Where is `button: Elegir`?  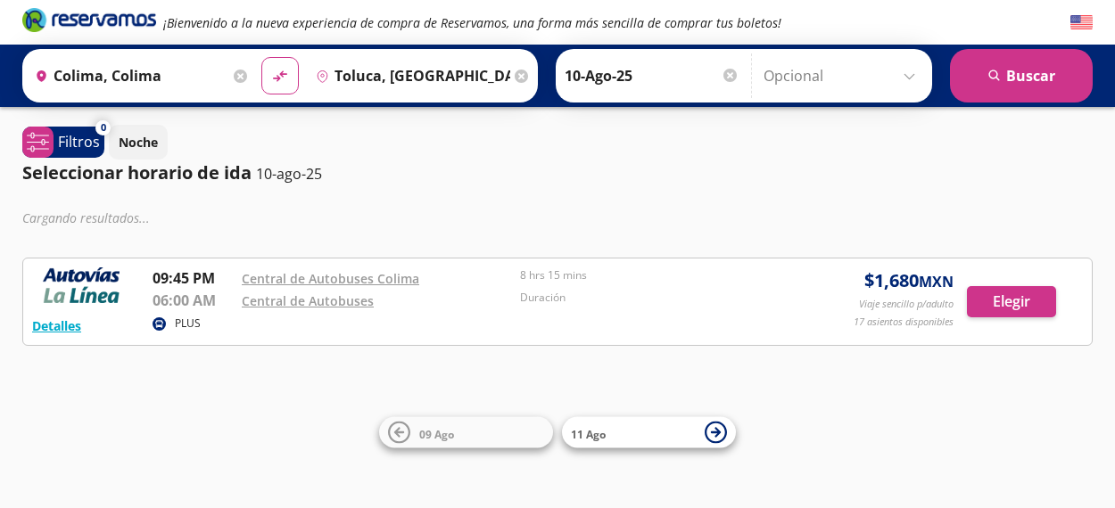 button: Elegir is located at coordinates (1012, 302).